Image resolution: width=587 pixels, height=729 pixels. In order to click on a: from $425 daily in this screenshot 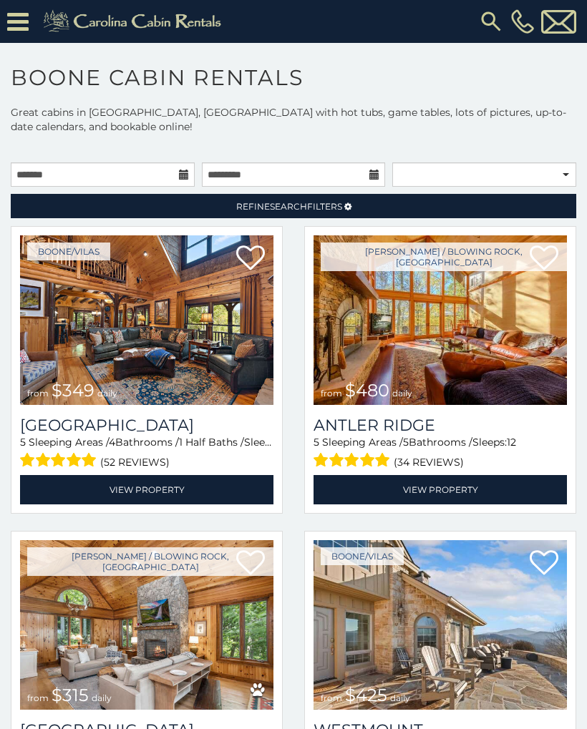, I will do `click(440, 624)`.